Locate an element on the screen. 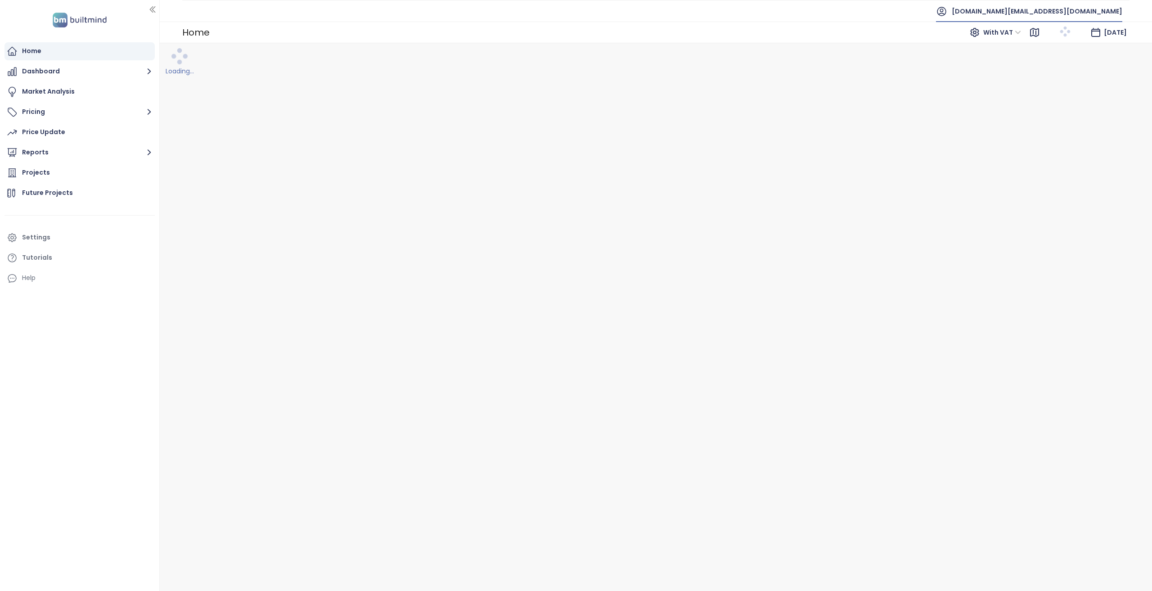 The image size is (1152, 591). a: Price Update is located at coordinates (80, 132).